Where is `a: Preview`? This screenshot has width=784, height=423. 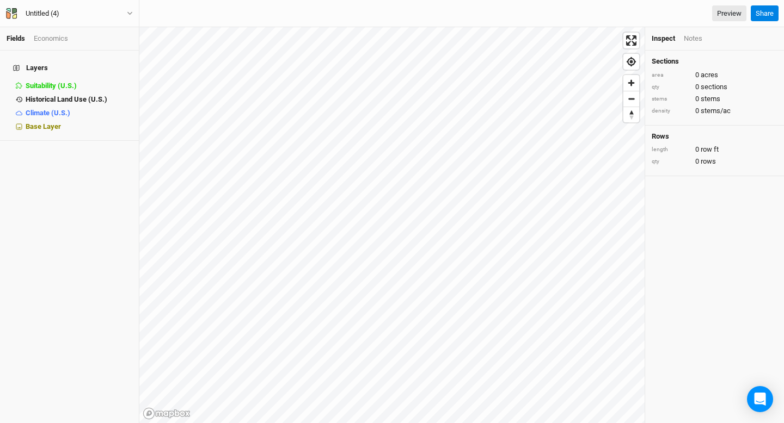
a: Preview is located at coordinates (729, 14).